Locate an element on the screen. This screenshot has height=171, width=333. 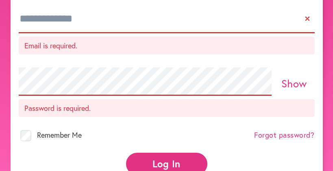
a: Forgot password? is located at coordinates (285, 135).